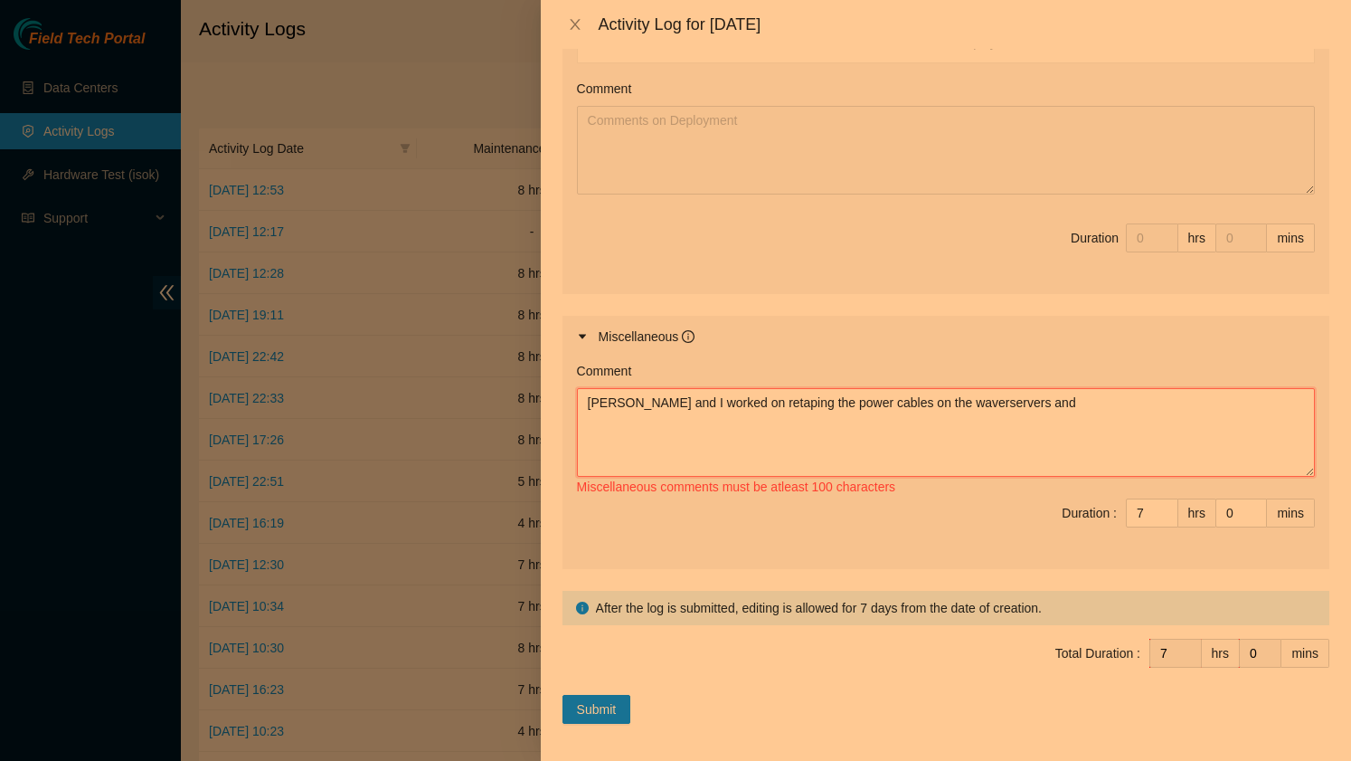 The width and height of the screenshot is (1351, 761). Describe the element at coordinates (946, 487) in the screenshot. I see `div: Miscellaneous comments must be atleast 100 characters` at that location.